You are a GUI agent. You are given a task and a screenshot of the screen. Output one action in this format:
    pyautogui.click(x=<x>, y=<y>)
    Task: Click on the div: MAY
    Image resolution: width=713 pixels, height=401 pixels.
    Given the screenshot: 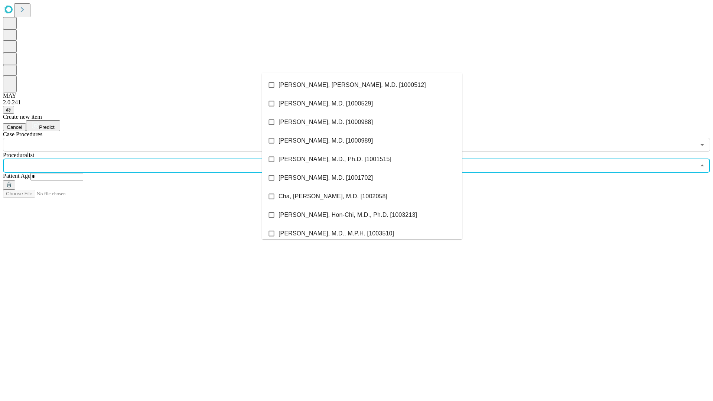 What is the action you would take?
    pyautogui.click(x=356, y=96)
    